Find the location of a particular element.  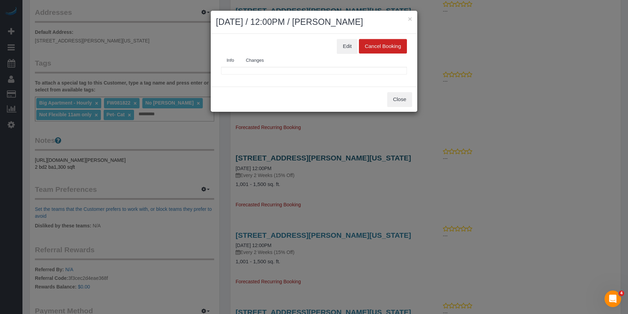

span: 4 is located at coordinates (621, 293).